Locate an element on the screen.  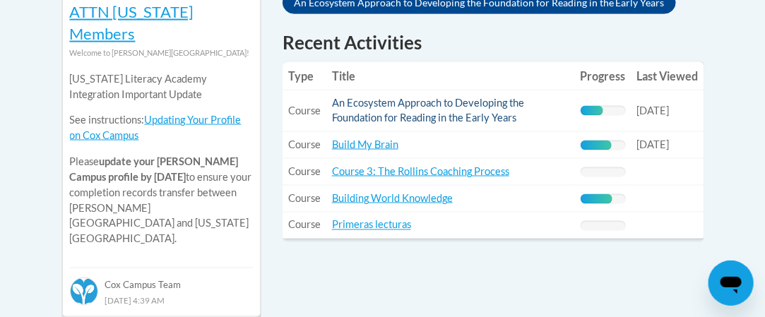
img: Cox Campus Team is located at coordinates (84, 292).